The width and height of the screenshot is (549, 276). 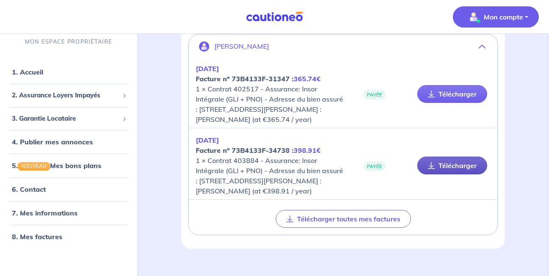 What do you see at coordinates (69, 72) in the screenshot?
I see `div: 1. Accueil` at bounding box center [69, 72].